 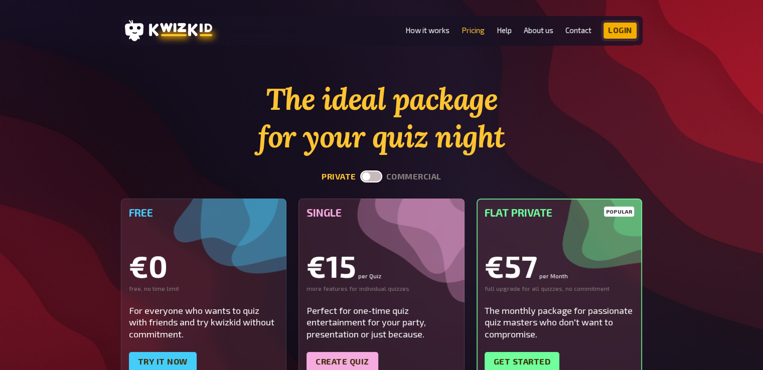 What do you see at coordinates (504, 30) in the screenshot?
I see `a: Help` at bounding box center [504, 30].